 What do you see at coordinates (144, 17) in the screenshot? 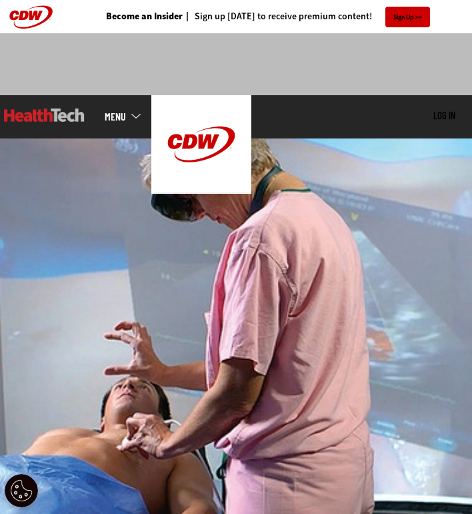
I see `a: Become an Insider` at bounding box center [144, 17].